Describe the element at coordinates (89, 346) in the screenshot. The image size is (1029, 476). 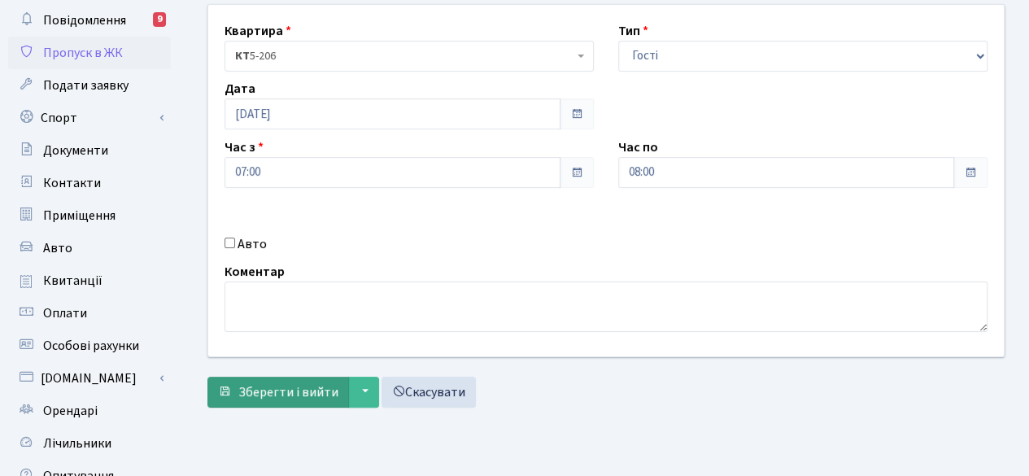
I see `a: Особові рахунки` at that location.